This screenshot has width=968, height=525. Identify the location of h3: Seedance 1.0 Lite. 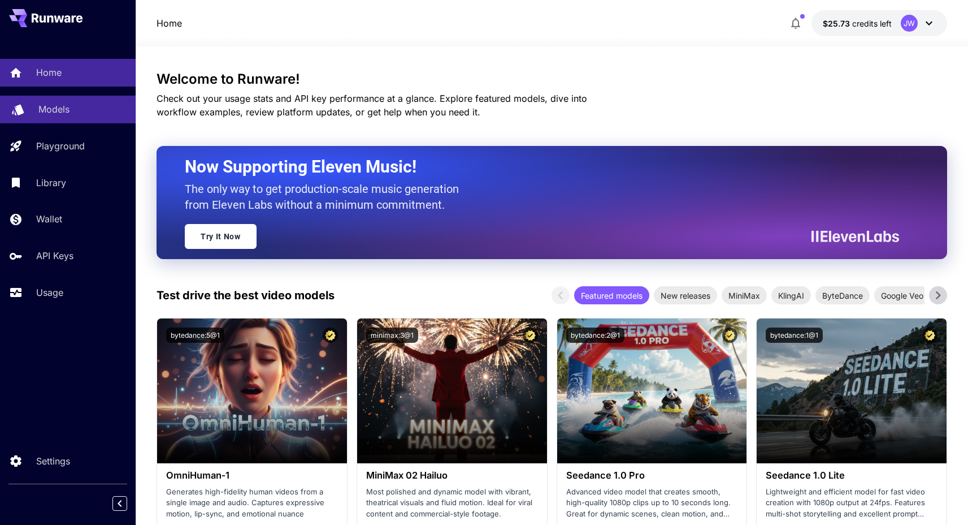
(852, 475).